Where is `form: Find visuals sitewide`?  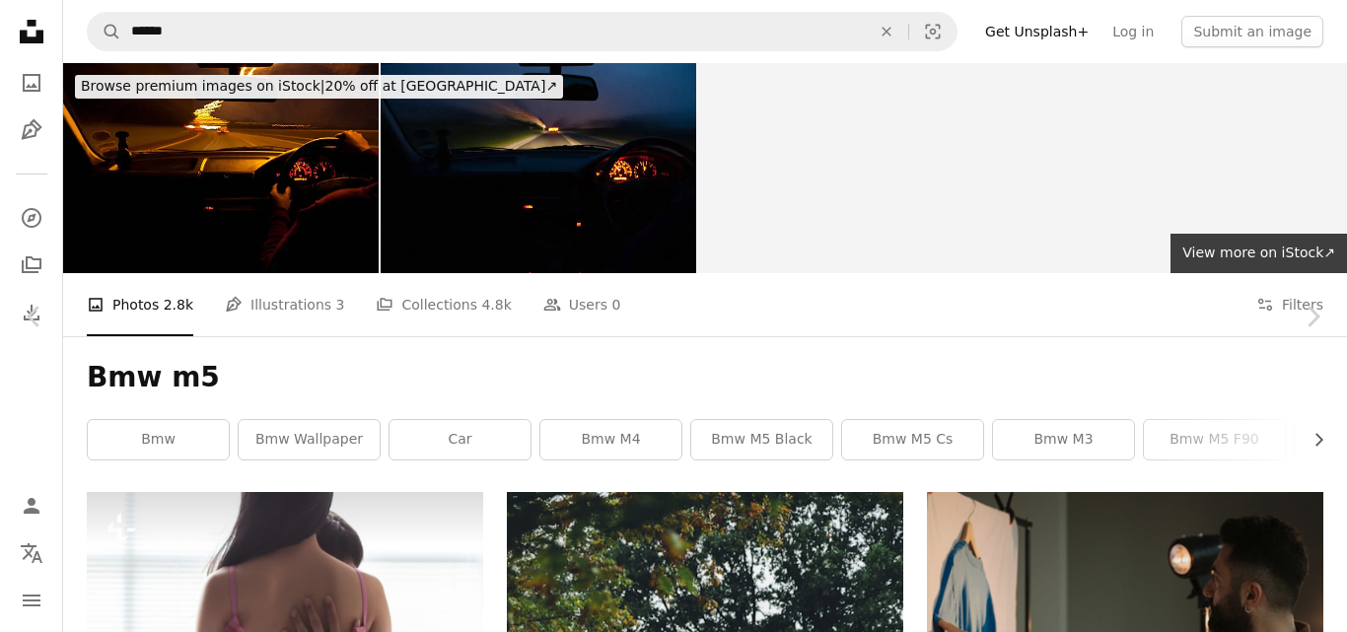 form: Find visuals sitewide is located at coordinates (522, 32).